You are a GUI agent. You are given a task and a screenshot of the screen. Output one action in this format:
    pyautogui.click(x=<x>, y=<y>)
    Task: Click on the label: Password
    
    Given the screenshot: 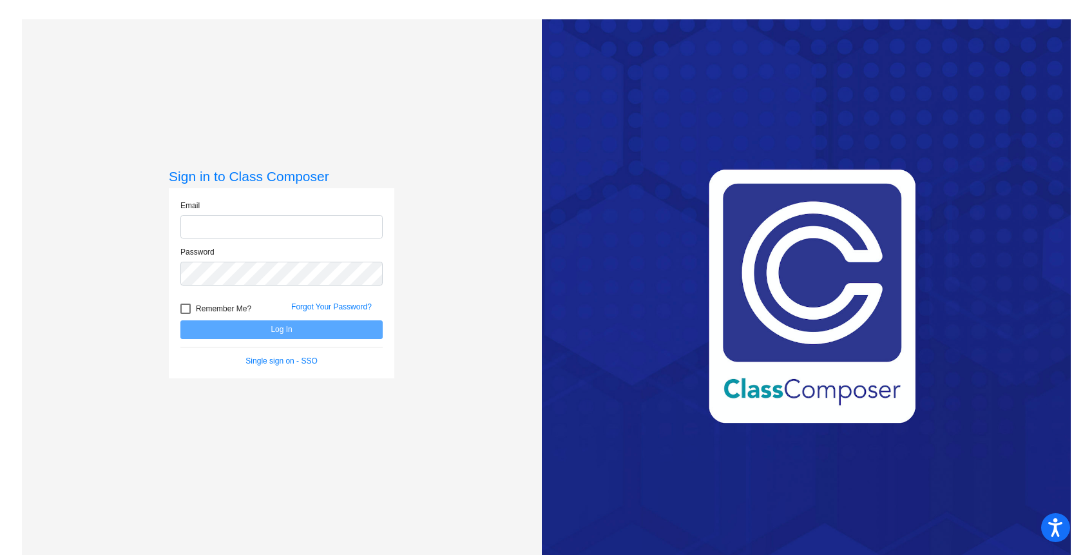 What is the action you would take?
    pyautogui.click(x=197, y=252)
    